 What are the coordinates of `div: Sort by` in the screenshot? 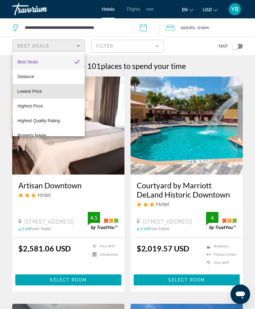 It's located at (49, 94).